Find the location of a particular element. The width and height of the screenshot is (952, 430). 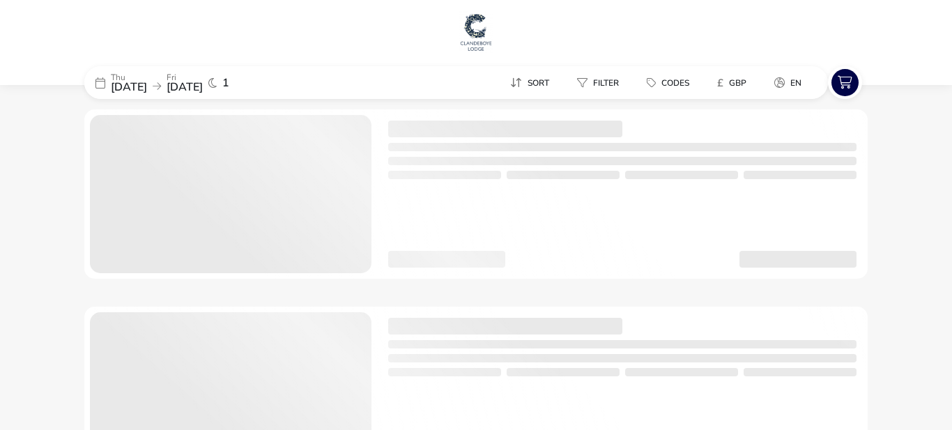

span: Filter is located at coordinates (605, 83).